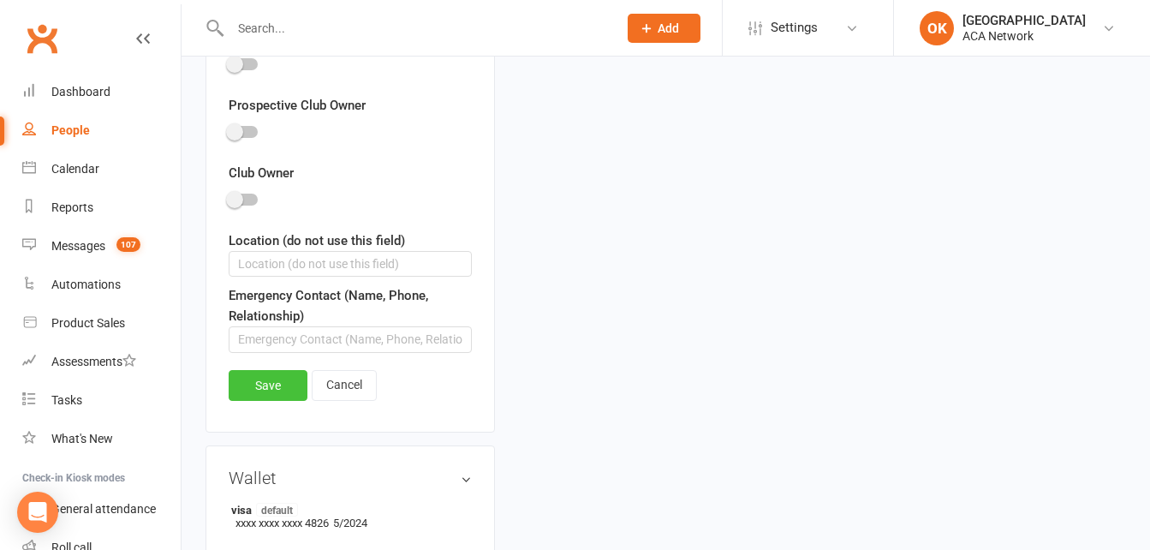  Describe the element at coordinates (668, 28) in the screenshot. I see `span: Add` at that location.